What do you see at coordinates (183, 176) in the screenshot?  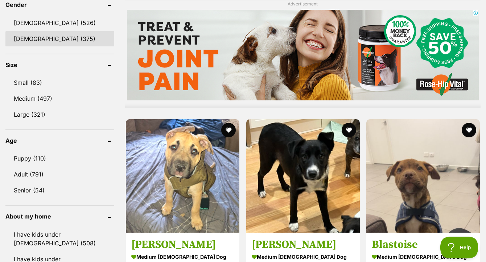 I see `img: Garside - Staffordshire Bull Terrier Dog` at bounding box center [183, 176].